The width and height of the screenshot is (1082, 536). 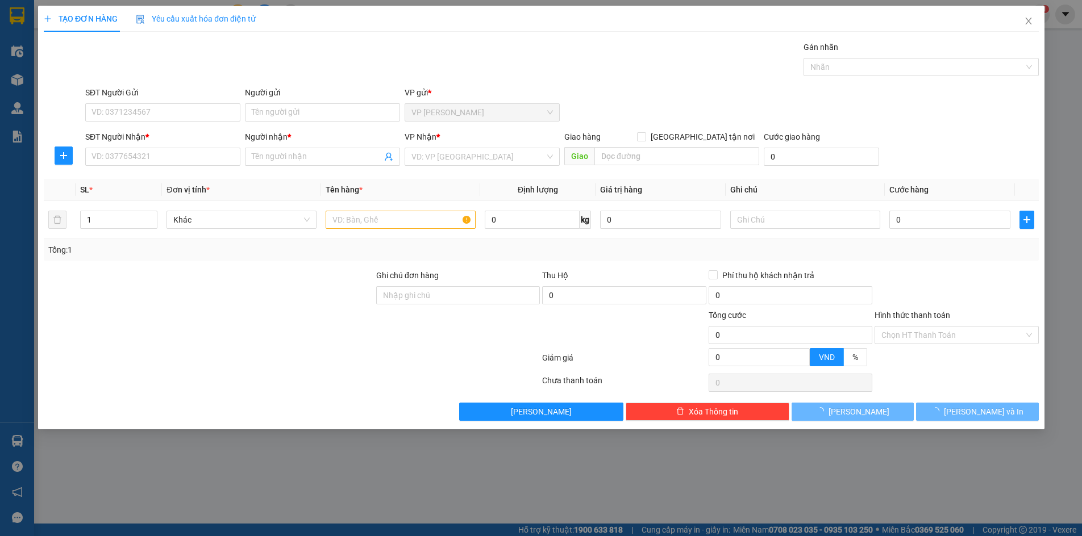 I want to click on span: Định lượng, so click(x=537, y=190).